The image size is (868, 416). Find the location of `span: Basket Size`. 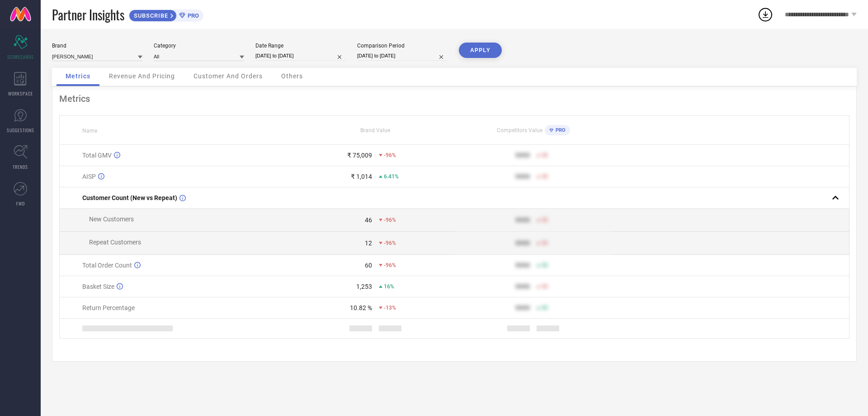

span: Basket Size is located at coordinates (98, 286).